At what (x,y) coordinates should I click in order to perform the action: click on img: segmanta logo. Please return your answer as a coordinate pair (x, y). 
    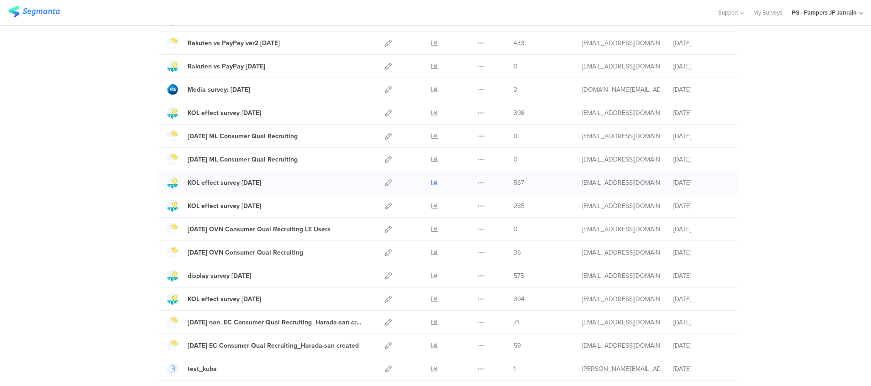
    Looking at the image, I should click on (34, 11).